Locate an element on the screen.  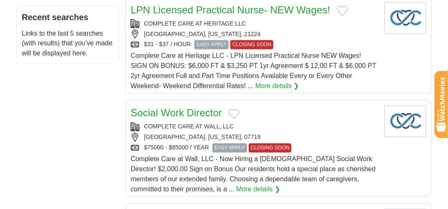
div: COMPLETE CARE AT WALL, LLC is located at coordinates (254, 127).